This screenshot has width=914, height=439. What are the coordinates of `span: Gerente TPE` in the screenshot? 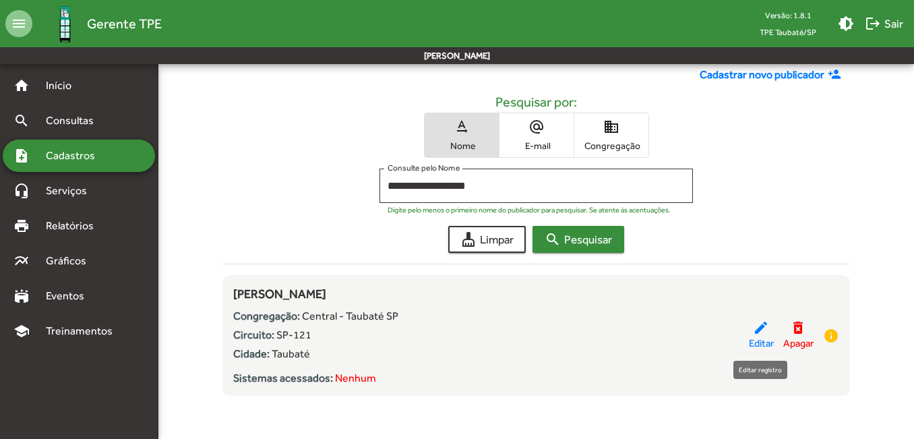 It's located at (124, 24).